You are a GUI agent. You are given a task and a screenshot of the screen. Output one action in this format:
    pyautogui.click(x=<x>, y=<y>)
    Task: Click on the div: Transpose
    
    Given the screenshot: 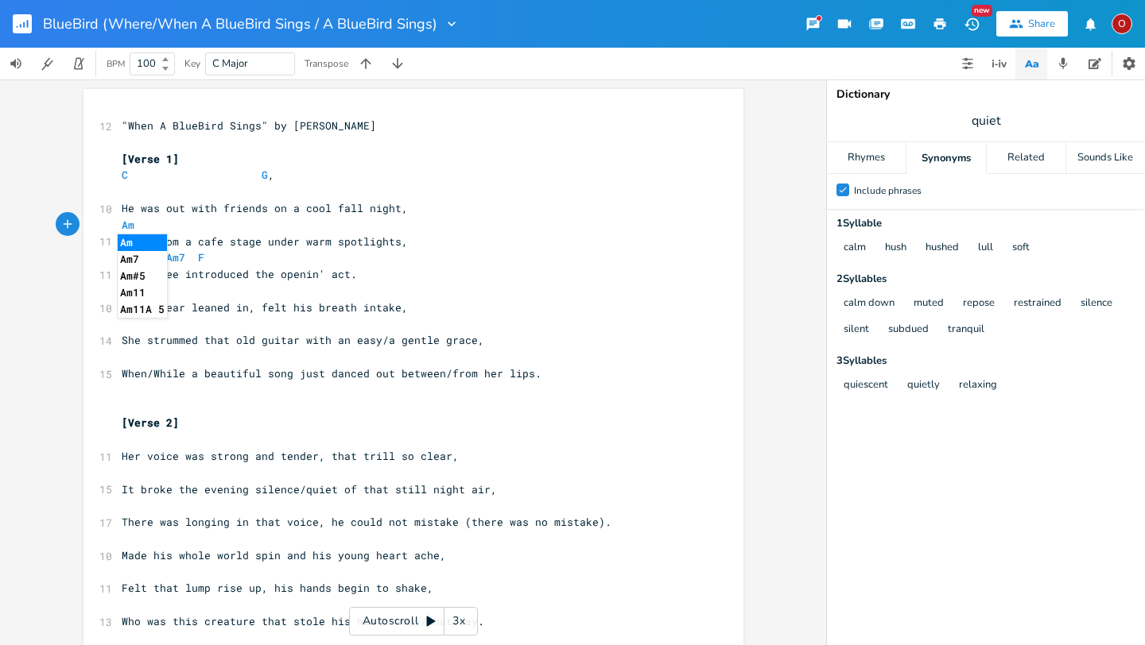 What is the action you would take?
    pyautogui.click(x=326, y=64)
    